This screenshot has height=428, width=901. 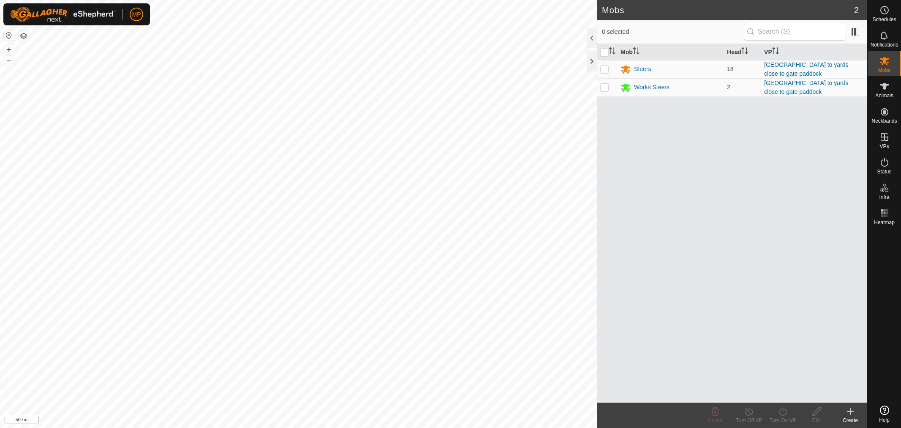 What do you see at coordinates (795, 32) in the screenshot?
I see `input: Search (S)` at bounding box center [795, 32].